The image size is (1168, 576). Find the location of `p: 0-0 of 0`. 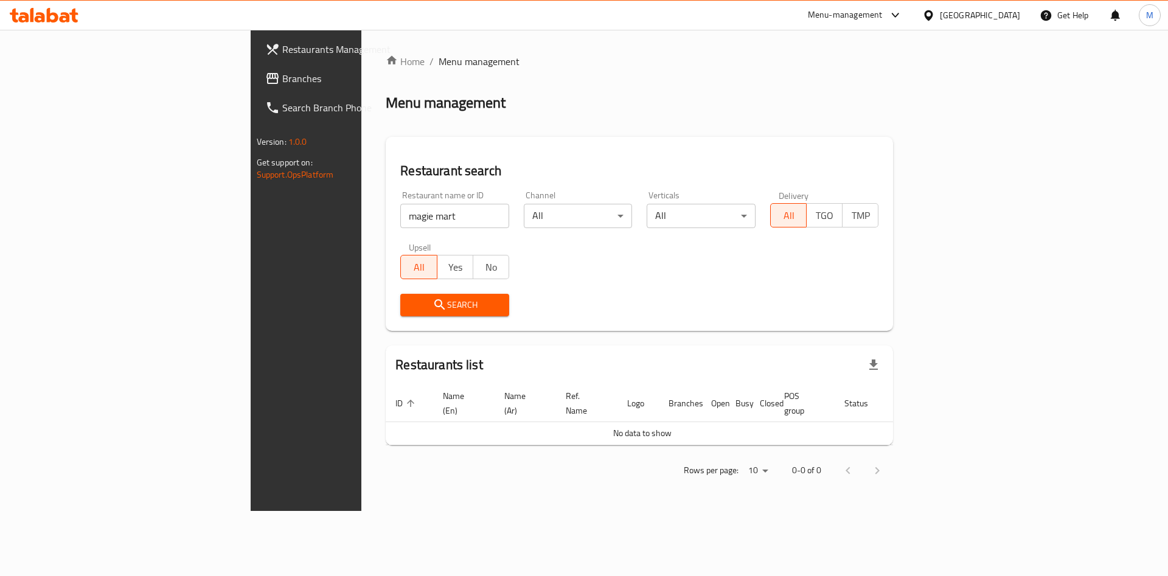

p: 0-0 of 0 is located at coordinates (807, 470).